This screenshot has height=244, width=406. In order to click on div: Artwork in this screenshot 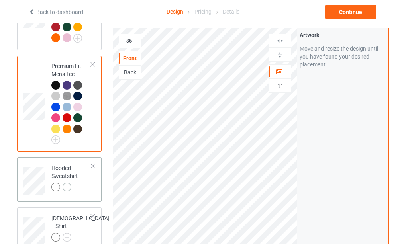, I will do `click(343, 35)`.